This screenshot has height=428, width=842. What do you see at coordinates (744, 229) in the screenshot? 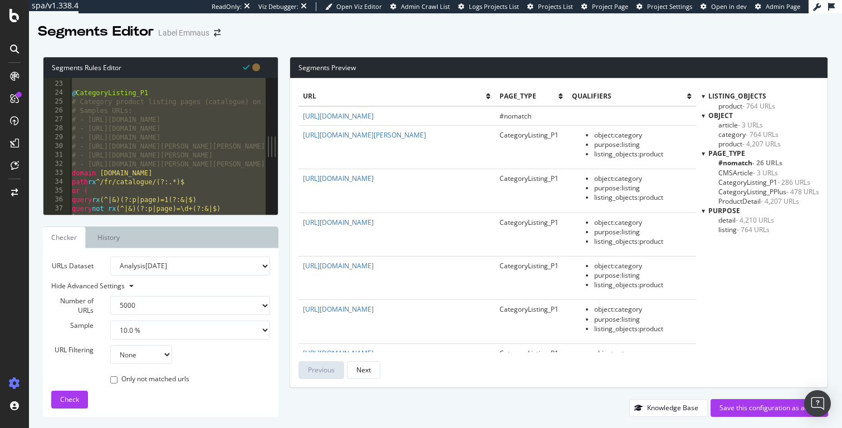
I see `span: Click to filter purpose on listing` at bounding box center [744, 229].